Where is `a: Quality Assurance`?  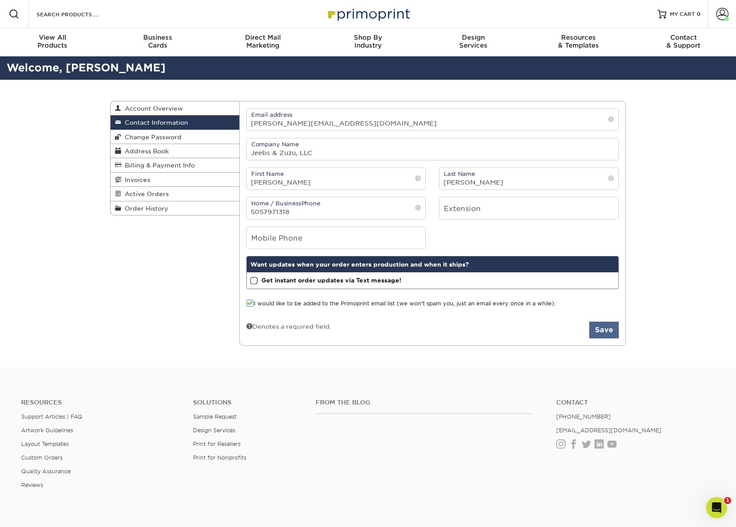
a: Quality Assurance is located at coordinates (46, 471).